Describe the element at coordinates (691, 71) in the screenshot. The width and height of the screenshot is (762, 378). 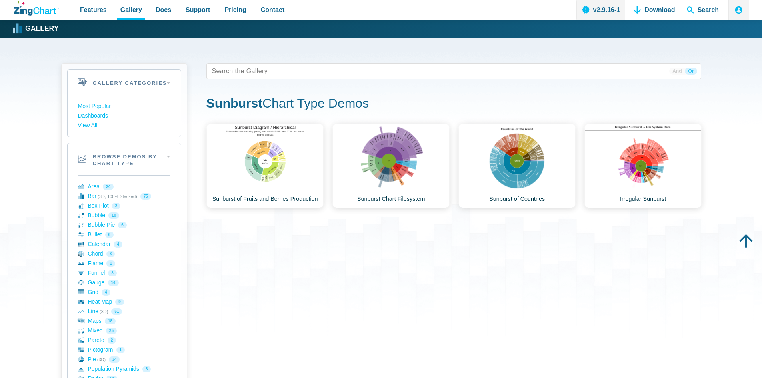
I see `span: Or` at that location.